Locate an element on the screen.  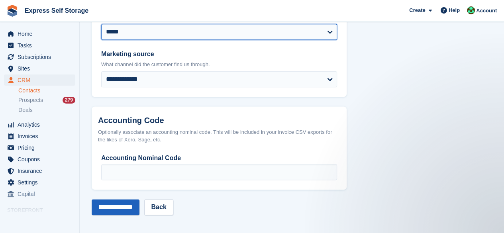
span: Create is located at coordinates (418, 10).